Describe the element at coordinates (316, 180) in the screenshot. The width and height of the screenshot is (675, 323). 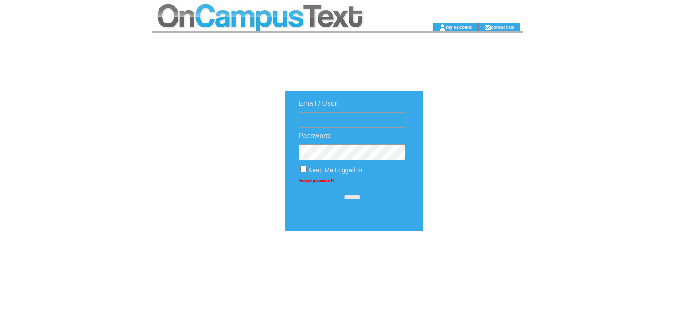
I see `a: Forgot password?` at that location.